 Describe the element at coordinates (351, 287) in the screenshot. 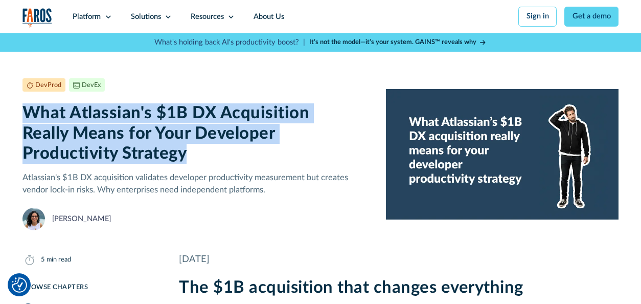

I see `strong: The $1B acquisition that changes everything` at that location.